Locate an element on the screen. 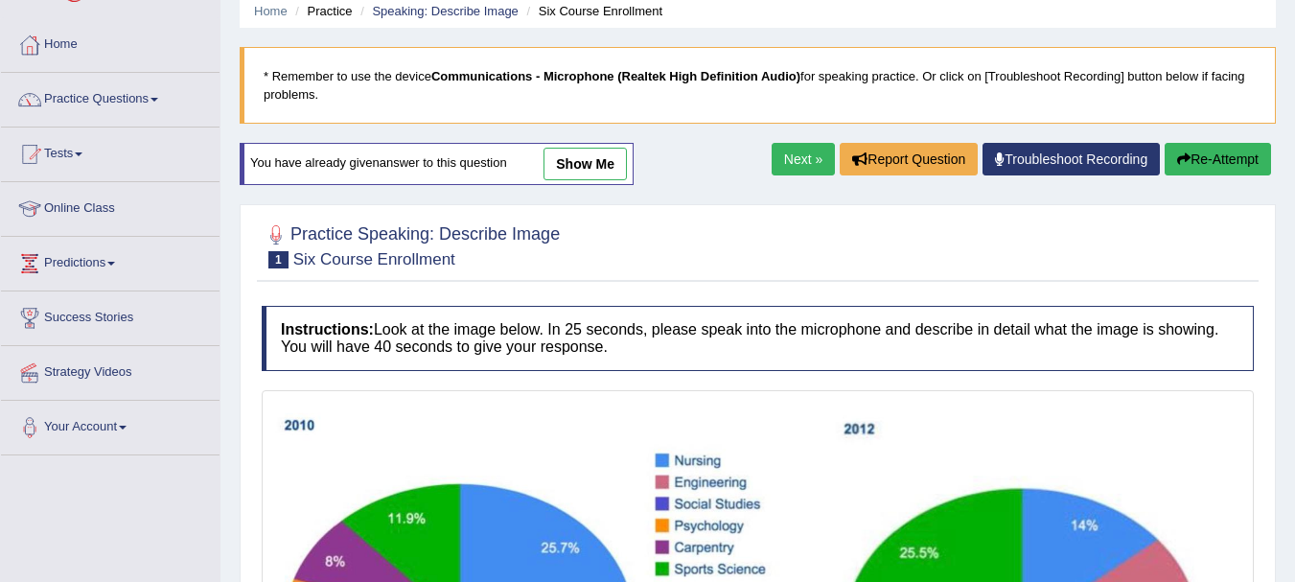 The image size is (1295, 582). a: Tests is located at coordinates (110, 151).